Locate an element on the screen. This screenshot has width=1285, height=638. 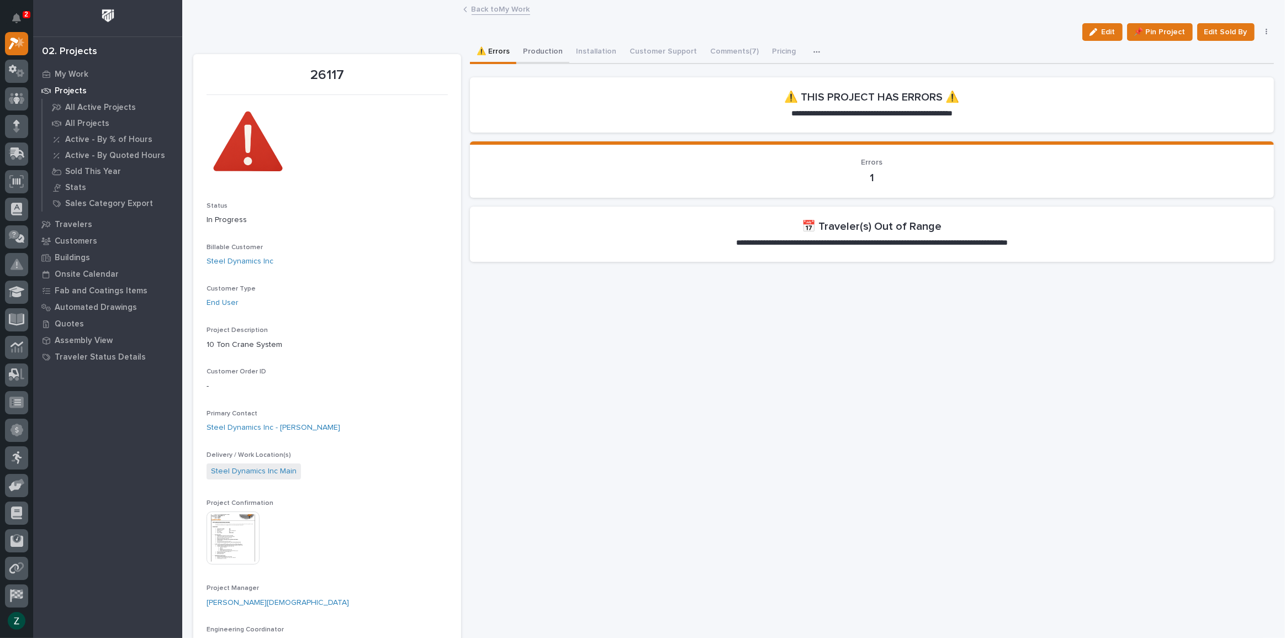
p: Traveler Status Details is located at coordinates (100, 357).